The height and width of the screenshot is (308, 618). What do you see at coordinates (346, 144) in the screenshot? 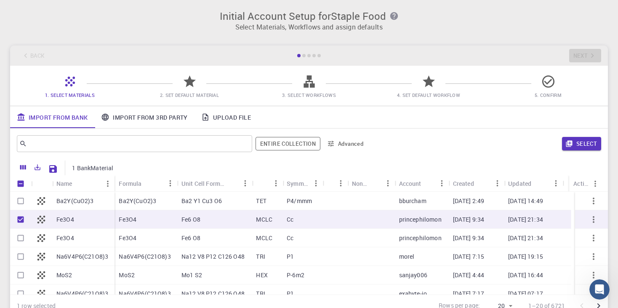
I see `button: Advanced` at bounding box center [346, 144].